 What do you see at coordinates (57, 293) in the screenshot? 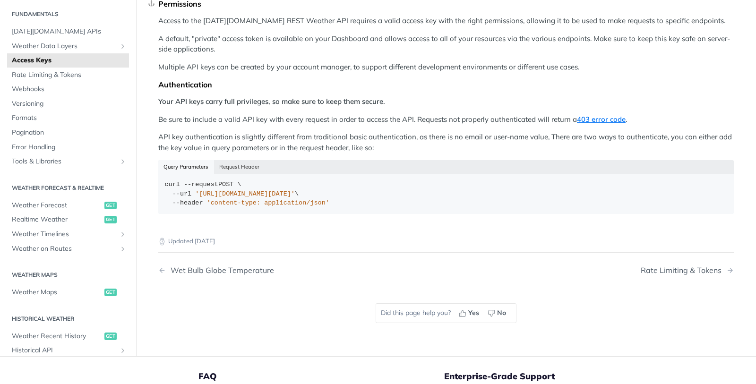
I see `span: Weather Maps` at bounding box center [57, 293].